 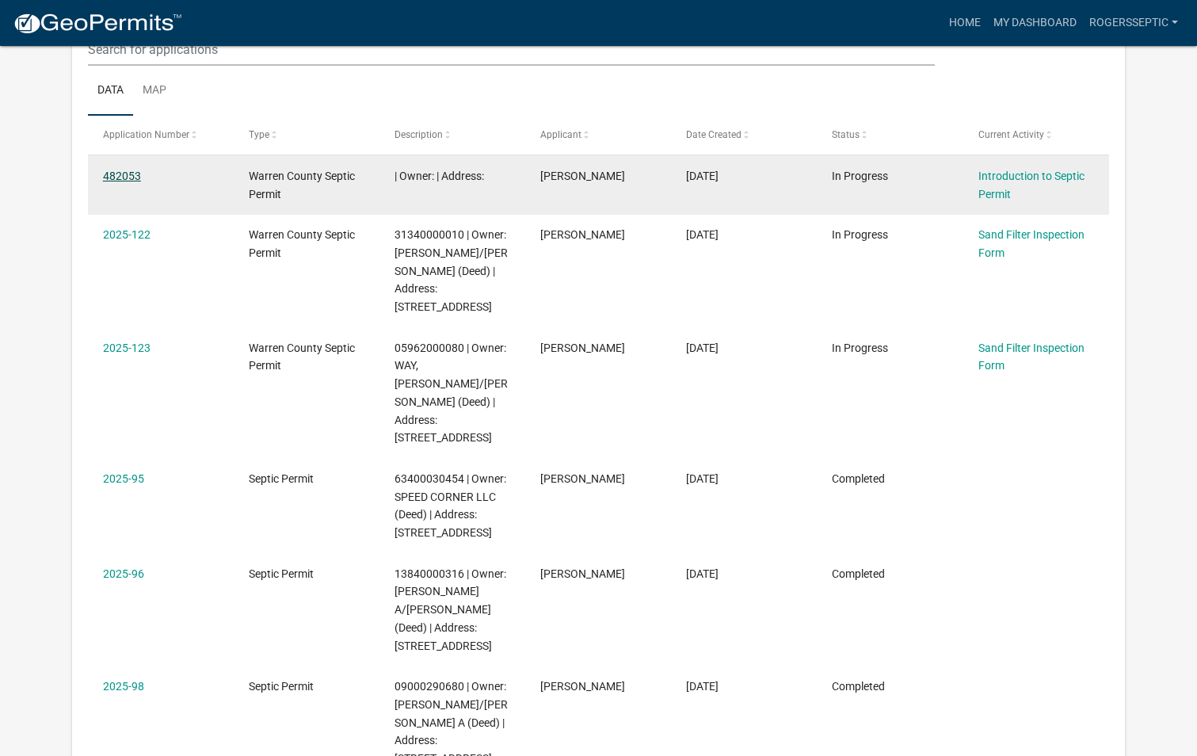 What do you see at coordinates (307, 135) in the screenshot?
I see `datatable-header-cell: Type` at bounding box center [307, 135].